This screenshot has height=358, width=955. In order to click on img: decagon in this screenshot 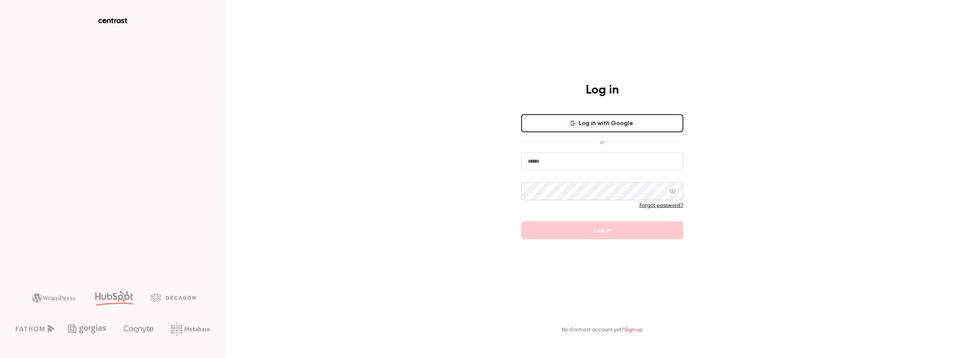, I will do `click(173, 297)`.